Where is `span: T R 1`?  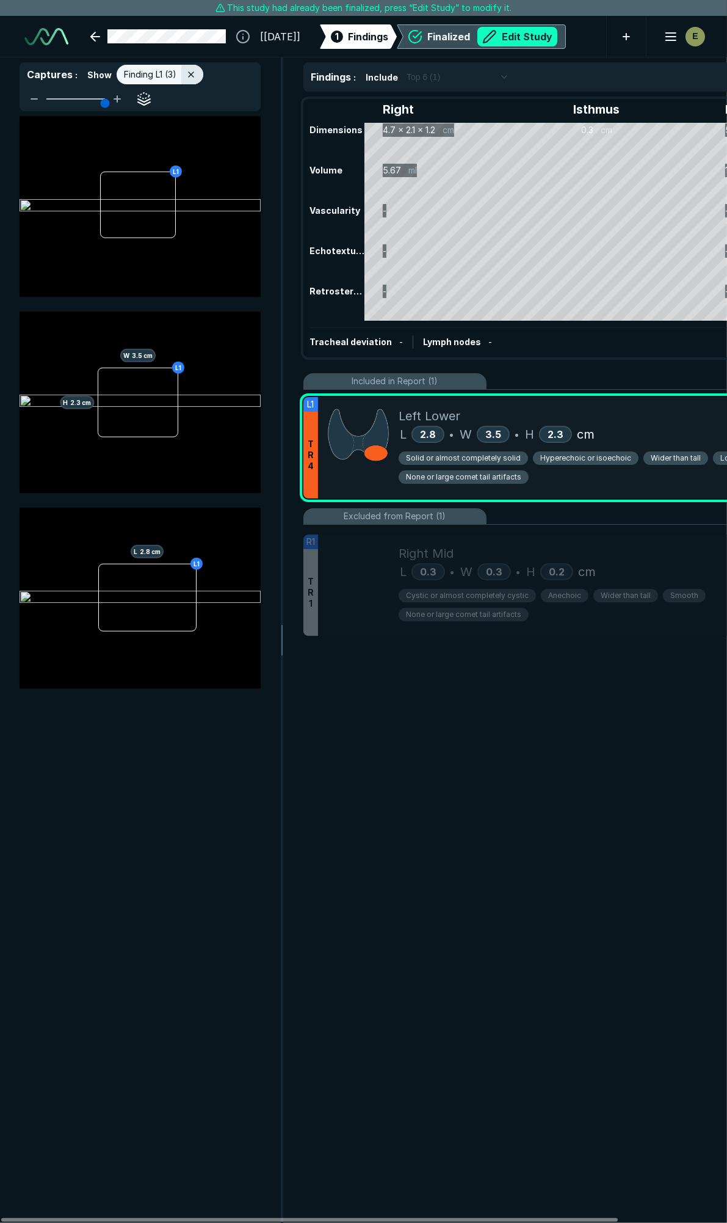 span: T R 1 is located at coordinates (311, 592).